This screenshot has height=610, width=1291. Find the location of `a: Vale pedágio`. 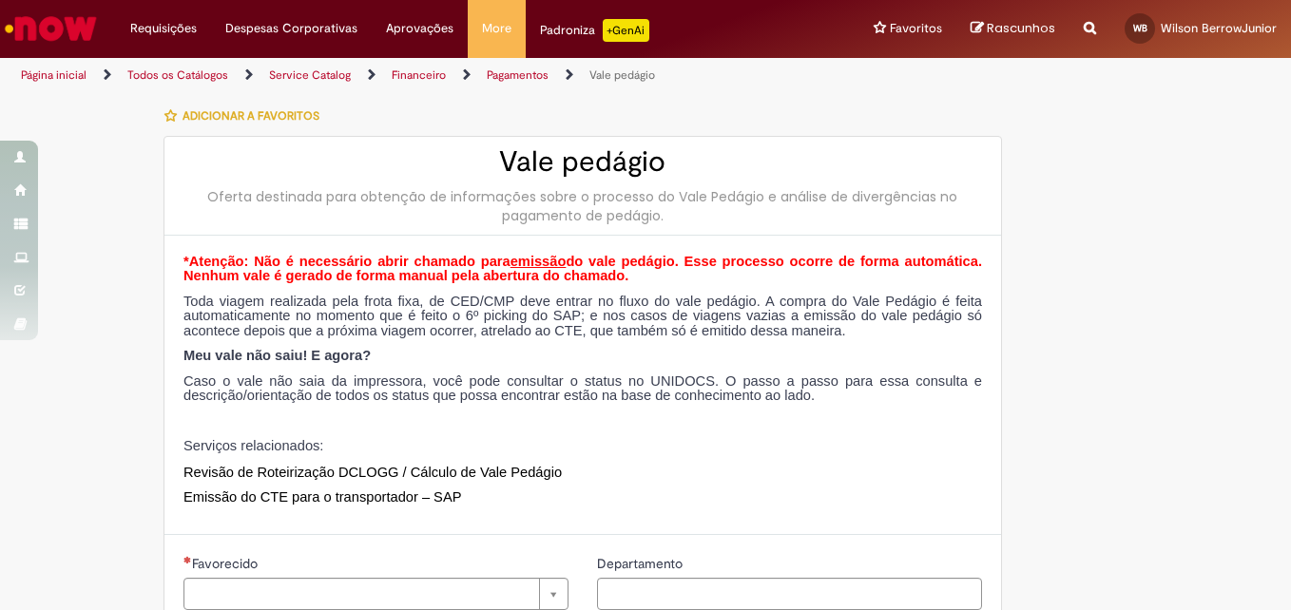

a: Vale pedágio is located at coordinates (622, 75).